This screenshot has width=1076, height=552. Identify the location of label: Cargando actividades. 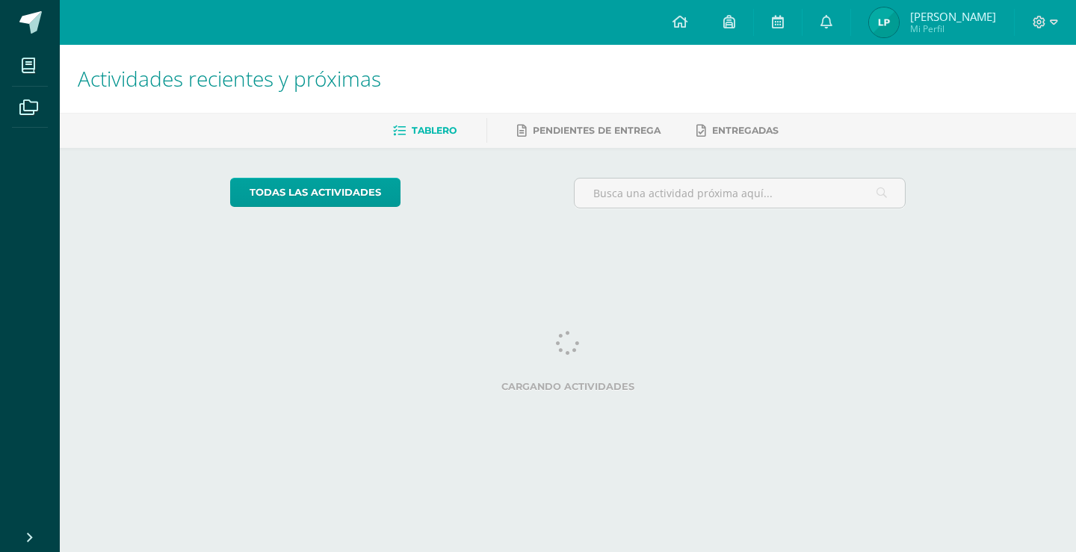
(568, 386).